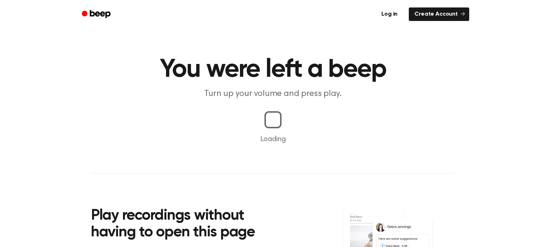 This screenshot has height=247, width=546. I want to click on a: Log in, so click(389, 14).